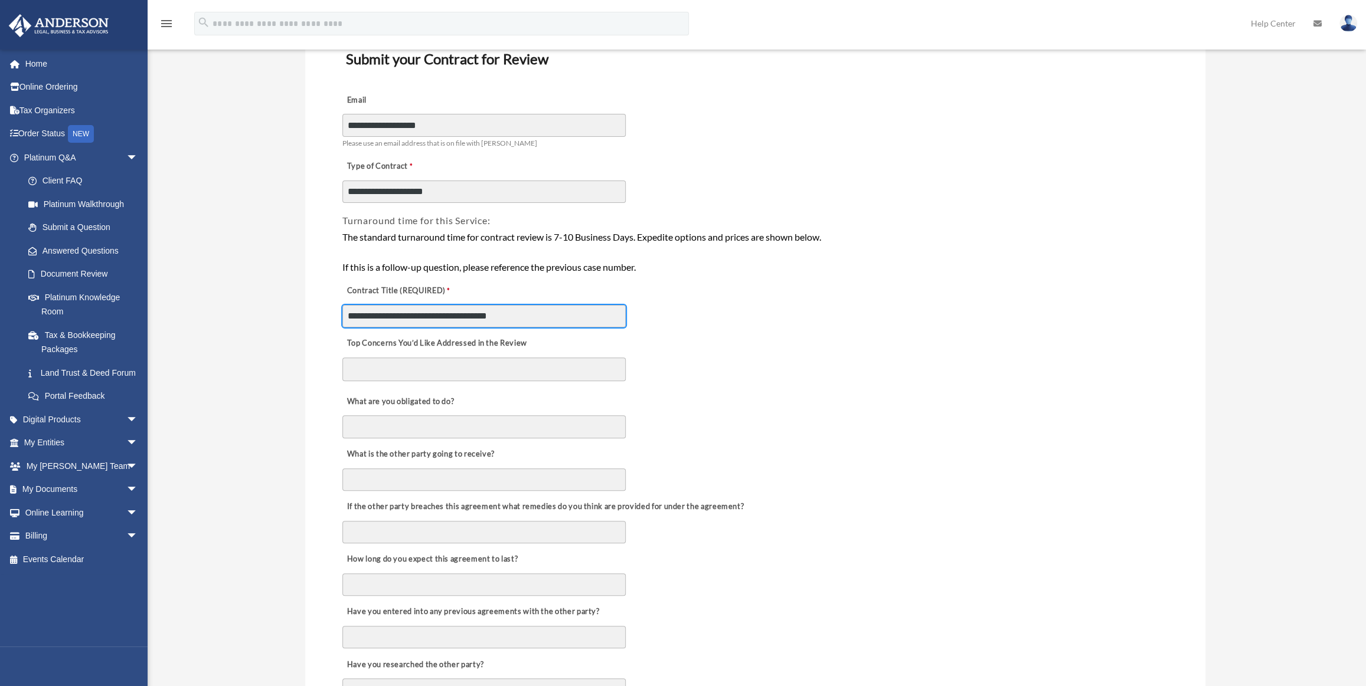 The width and height of the screenshot is (1366, 686). What do you see at coordinates (431, 560) in the screenshot?
I see `label: How long do you expect this agreement to last?` at bounding box center [431, 560].